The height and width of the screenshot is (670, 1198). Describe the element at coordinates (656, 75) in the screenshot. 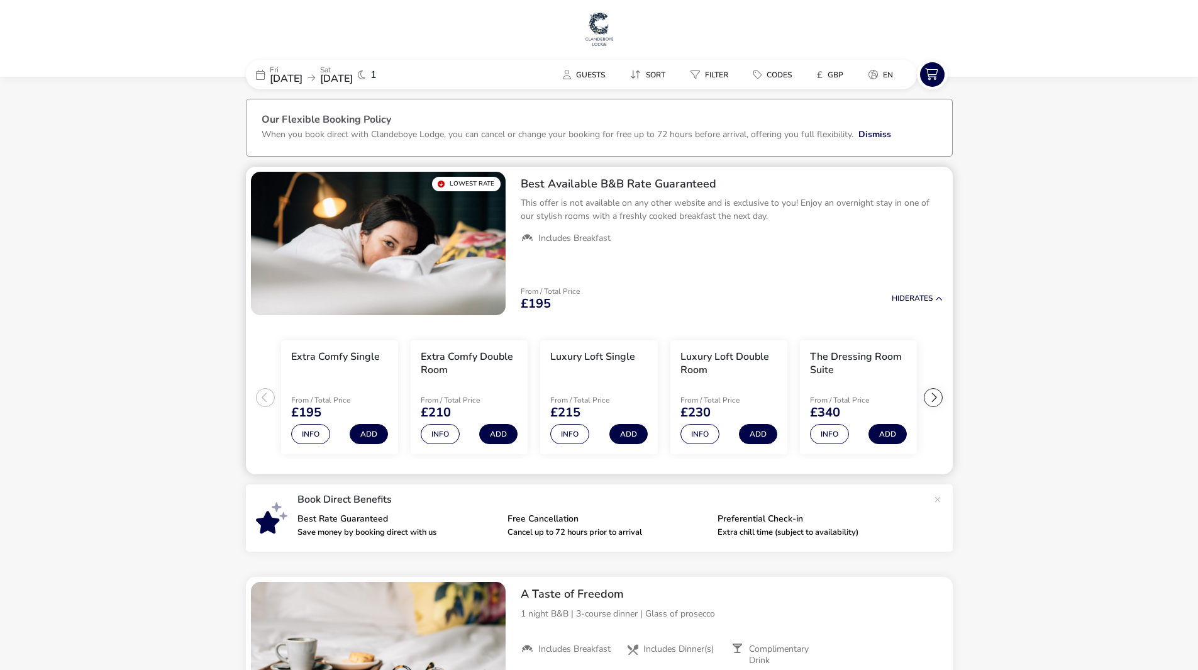

I see `span: Sort` at that location.